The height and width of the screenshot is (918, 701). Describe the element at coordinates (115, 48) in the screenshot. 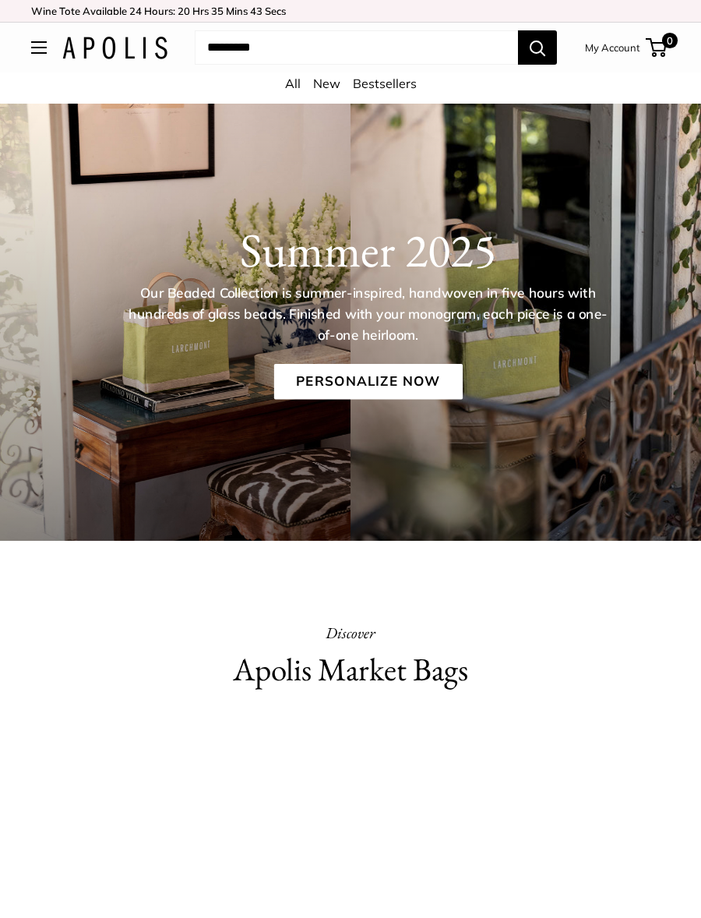

I see `img: Apolis` at that location.